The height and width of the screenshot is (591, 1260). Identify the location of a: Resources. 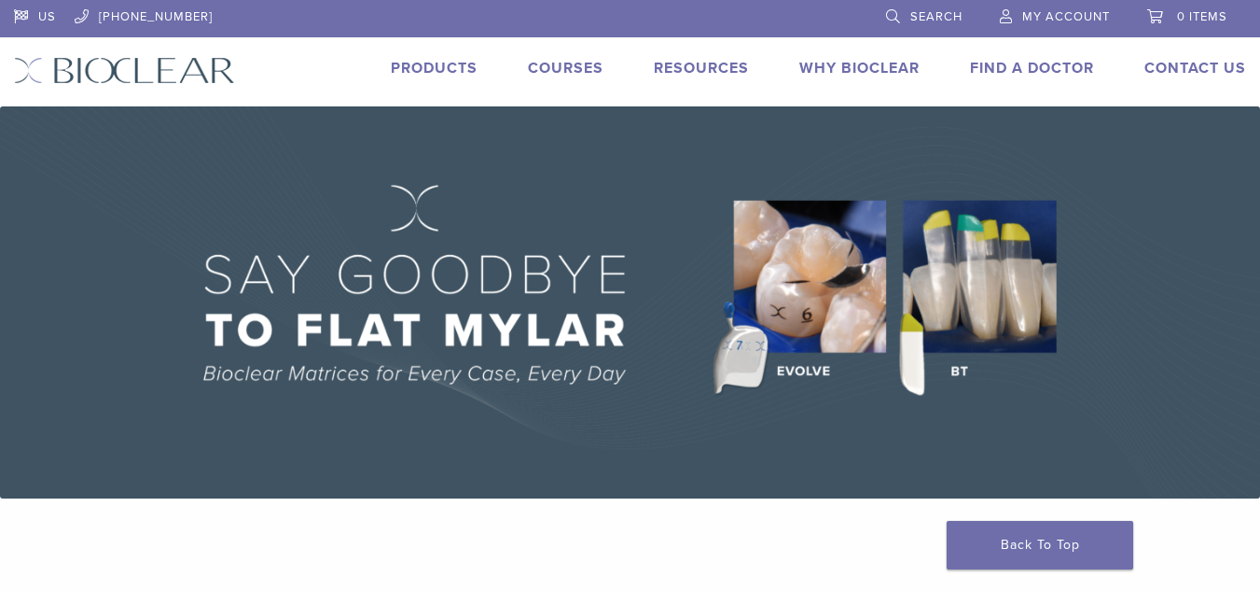
(702, 68).